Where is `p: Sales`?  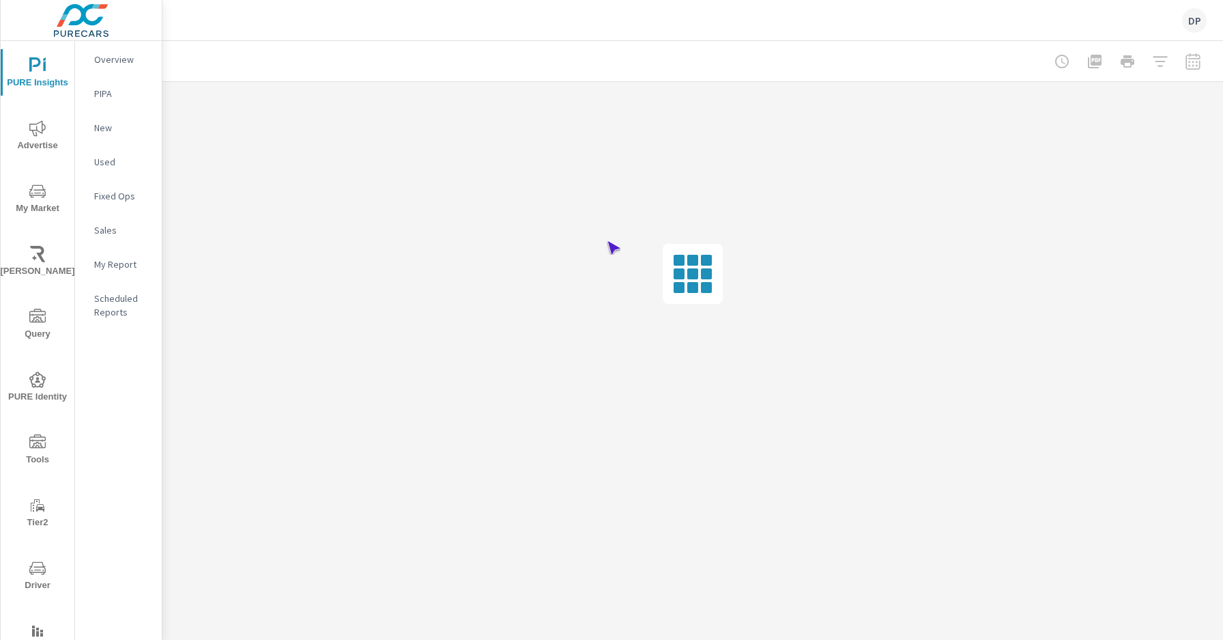 p: Sales is located at coordinates (122, 230).